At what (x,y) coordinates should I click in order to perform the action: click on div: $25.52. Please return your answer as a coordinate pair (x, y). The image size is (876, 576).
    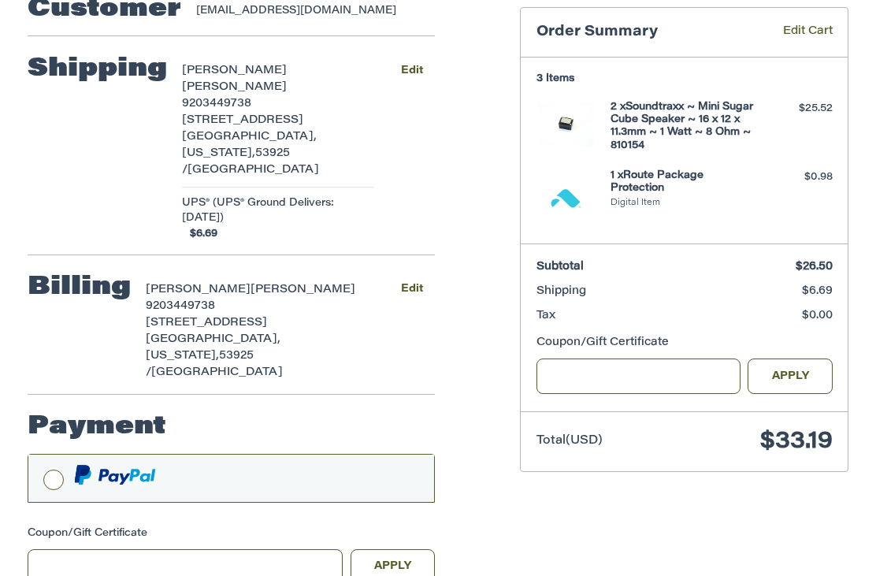
    Looking at the image, I should click on (796, 109).